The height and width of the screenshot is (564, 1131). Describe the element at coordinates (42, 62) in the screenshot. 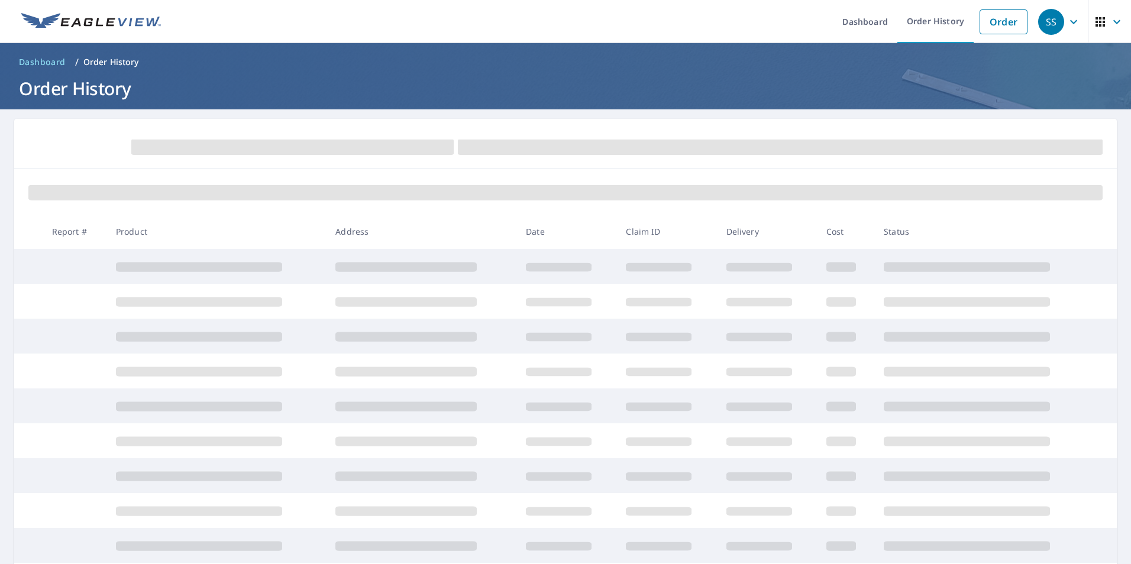

I see `span: Dashboard` at that location.